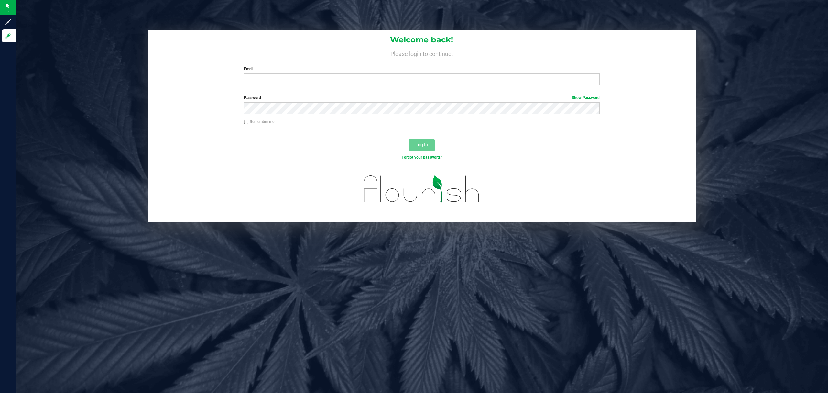 The width and height of the screenshot is (828, 393). What do you see at coordinates (246, 122) in the screenshot?
I see `input: Remember me` at bounding box center [246, 122].